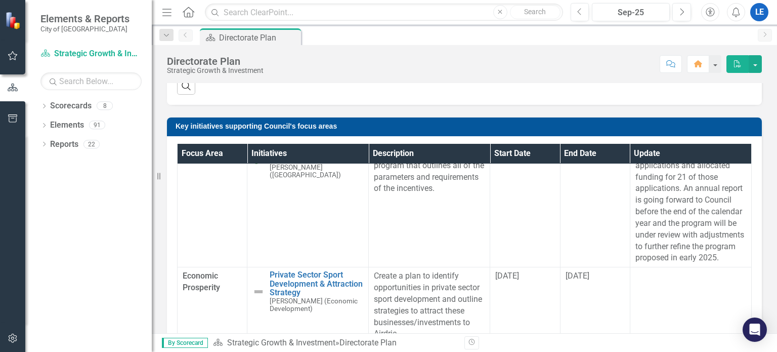  What do you see at coordinates (466, 126) in the screenshot?
I see `h3: Key initiatives supporting Council's focus areas` at bounding box center [466, 126].